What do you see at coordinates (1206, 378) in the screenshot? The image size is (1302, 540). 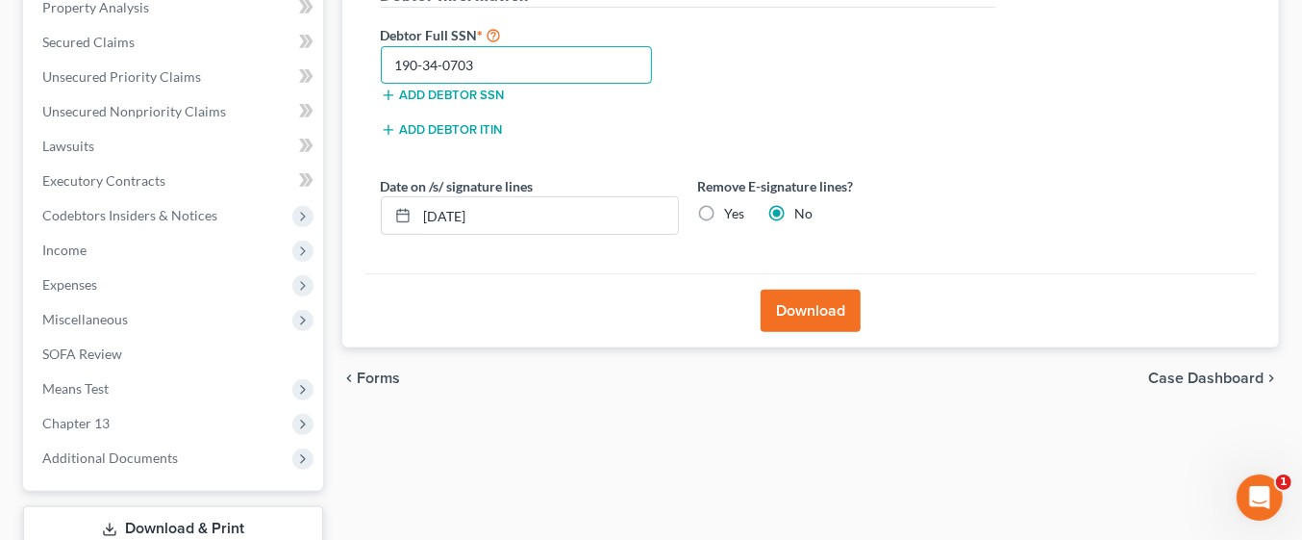 I see `span: Case Dashboard` at bounding box center [1206, 378].